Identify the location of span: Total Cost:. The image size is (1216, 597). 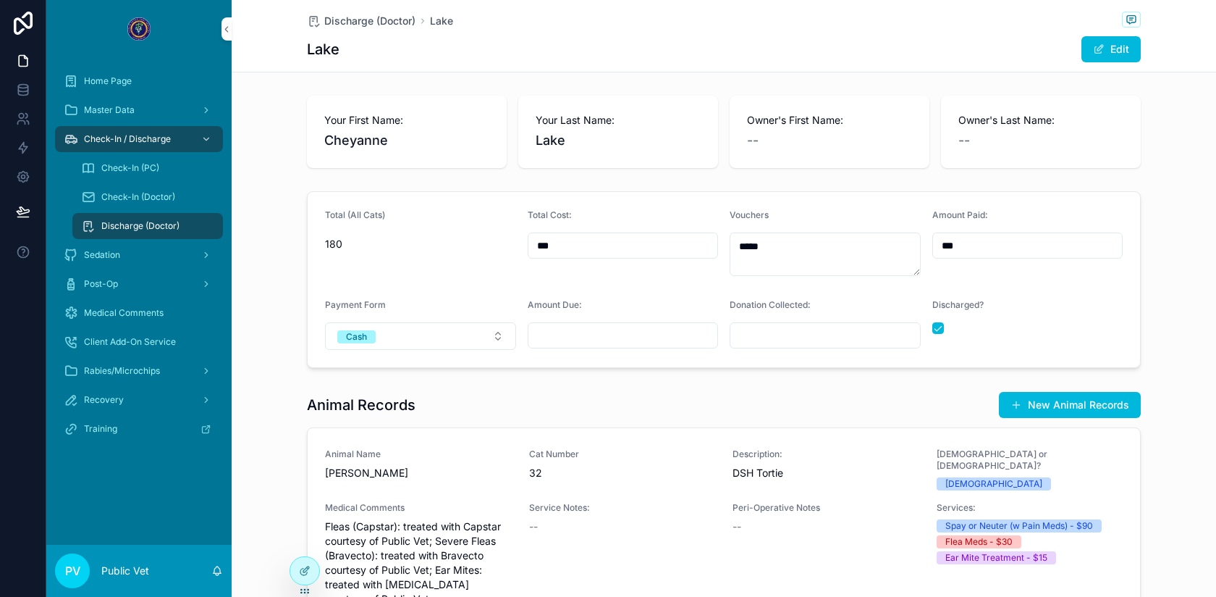
(550, 214).